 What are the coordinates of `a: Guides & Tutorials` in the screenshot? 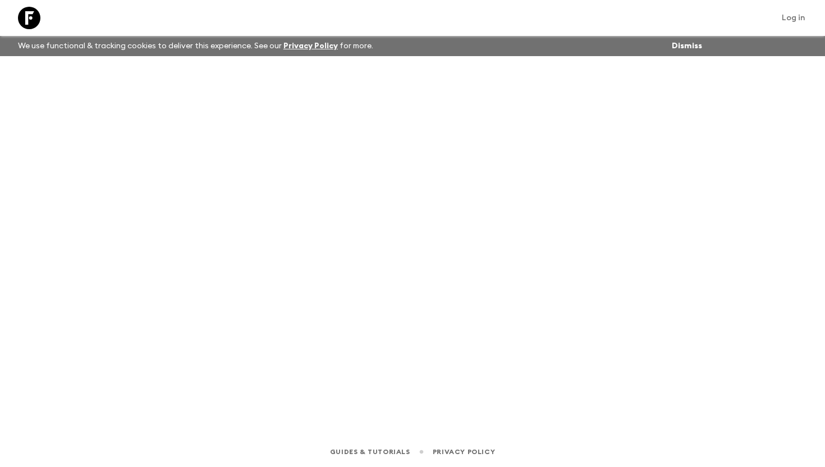 It's located at (370, 452).